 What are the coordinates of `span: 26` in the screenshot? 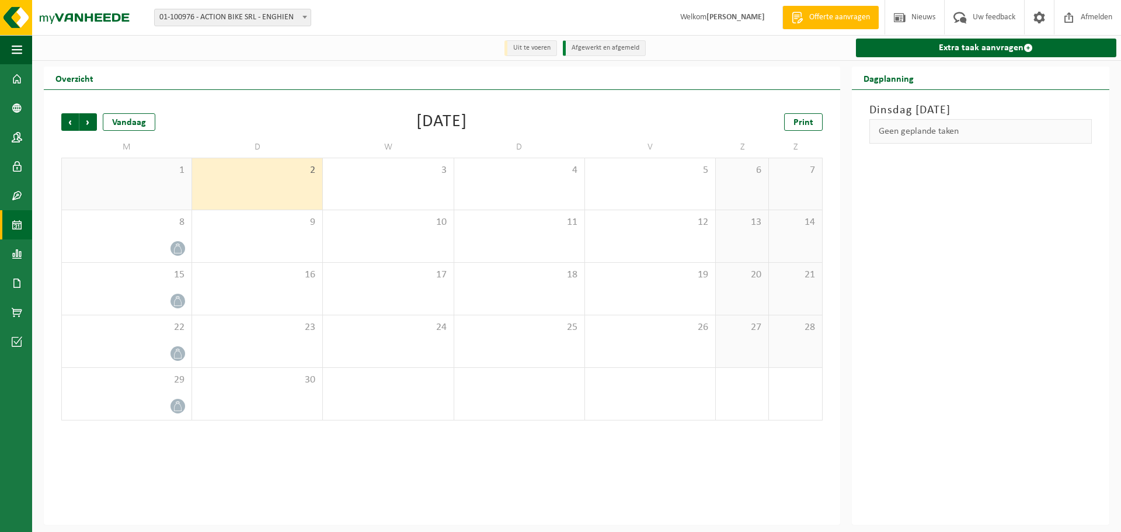 It's located at (650, 327).